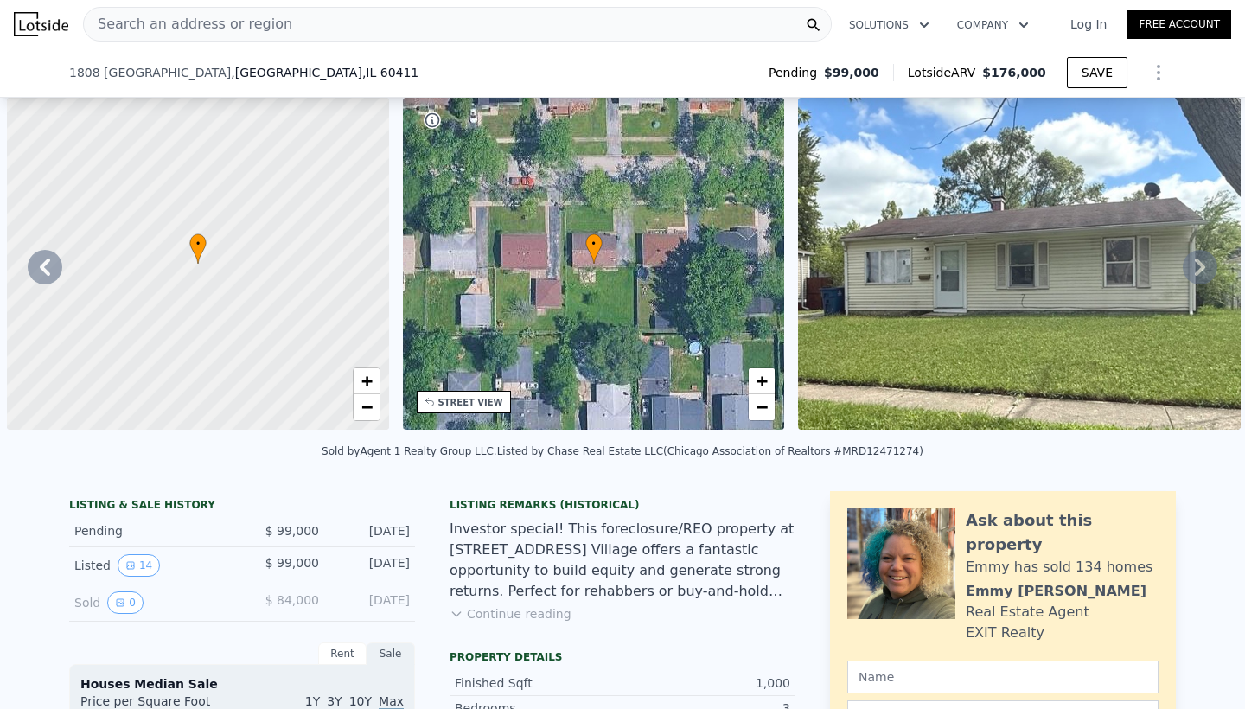 This screenshot has width=1245, height=709. Describe the element at coordinates (1005, 633) in the screenshot. I see `div: EXIT Realty` at that location.